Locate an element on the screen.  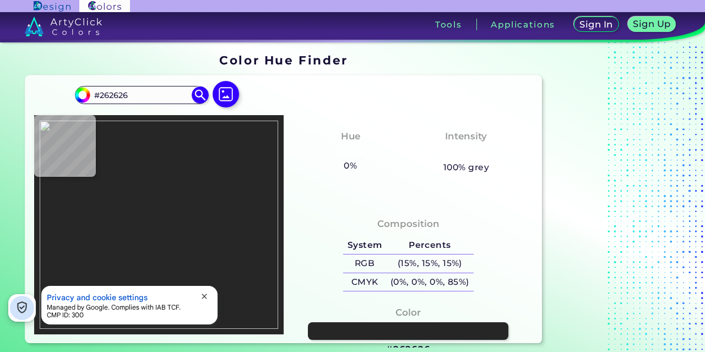
h5: Sign In is located at coordinates (596, 24).